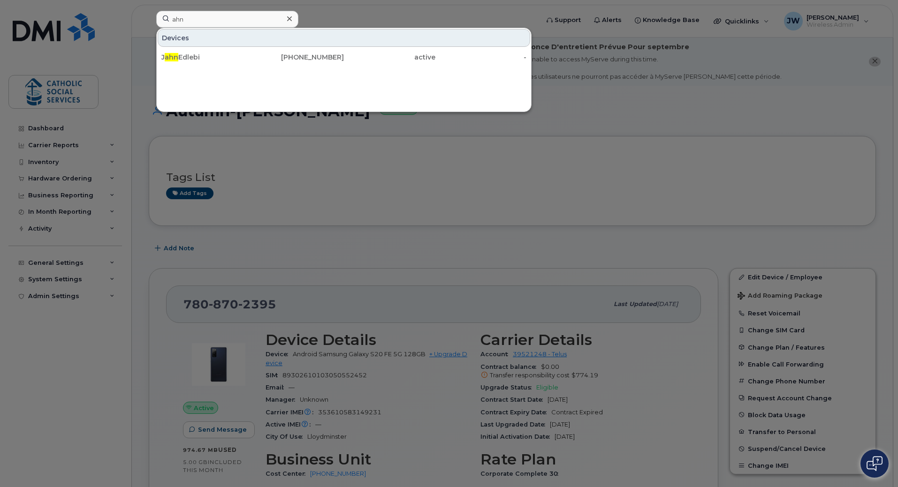  I want to click on div: Devices, so click(344, 38).